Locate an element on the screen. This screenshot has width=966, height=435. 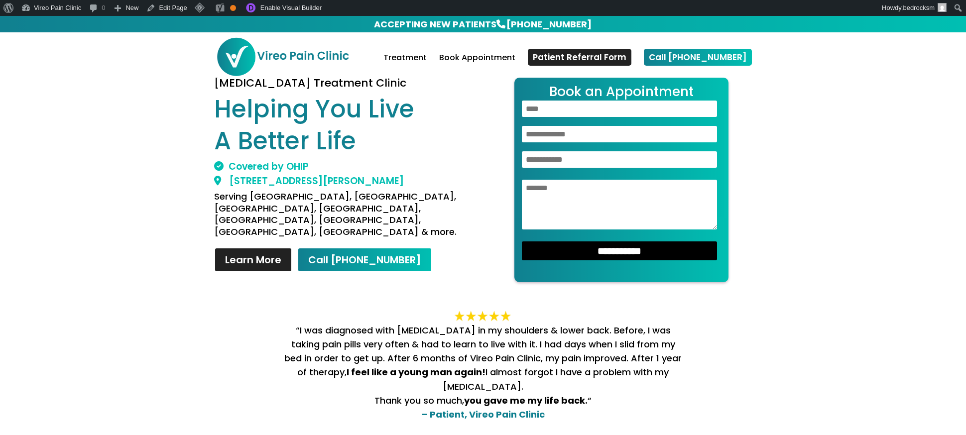
a: Book Appointment is located at coordinates (477, 66).